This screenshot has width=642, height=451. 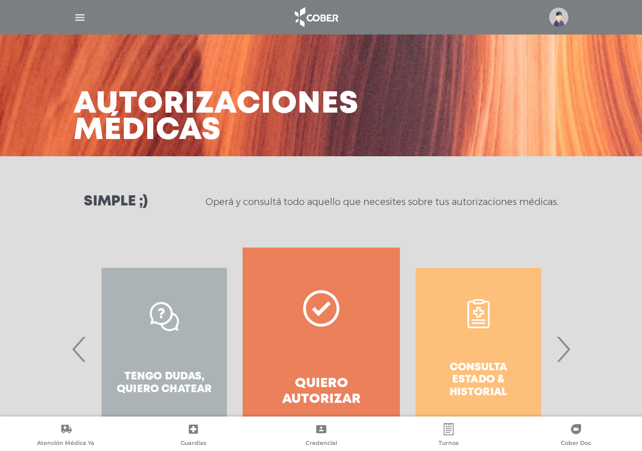 I want to click on a: Guardias, so click(x=193, y=436).